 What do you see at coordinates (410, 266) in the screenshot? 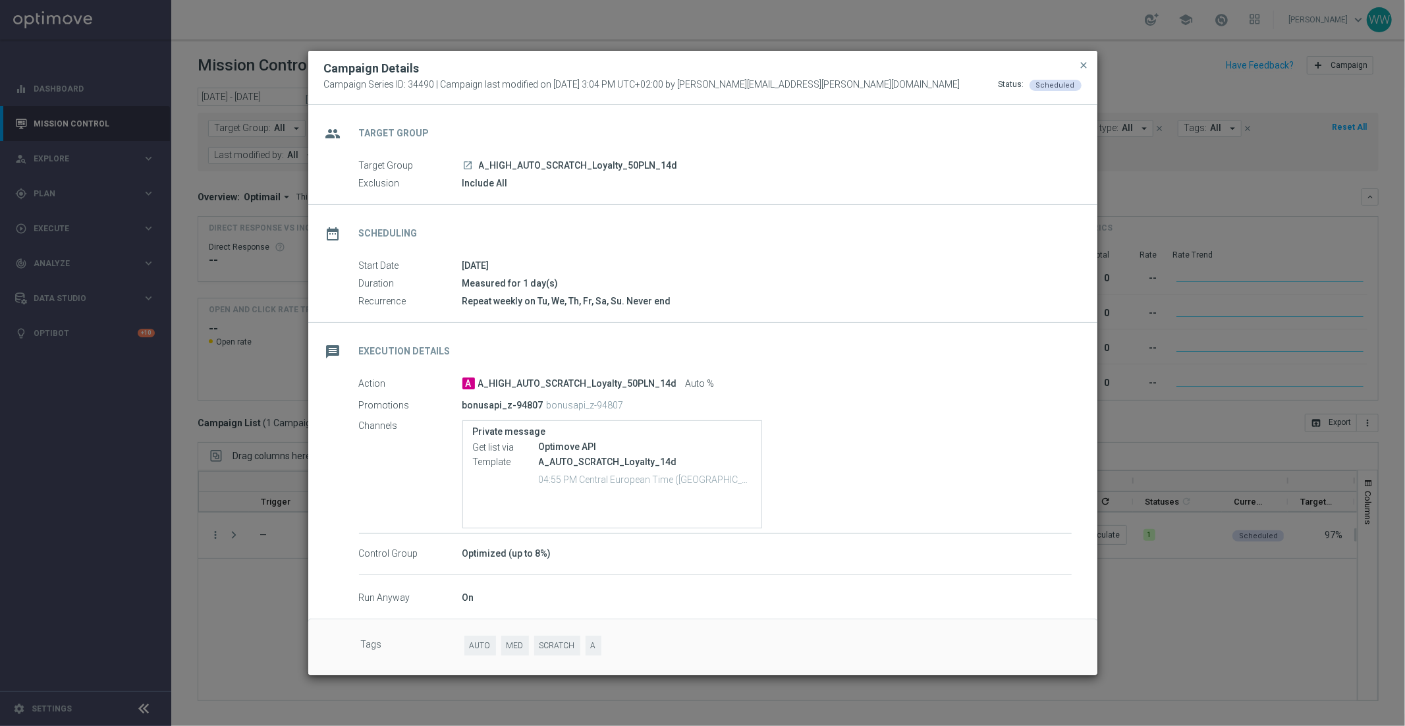
I see `label: Start Date` at bounding box center [410, 266].